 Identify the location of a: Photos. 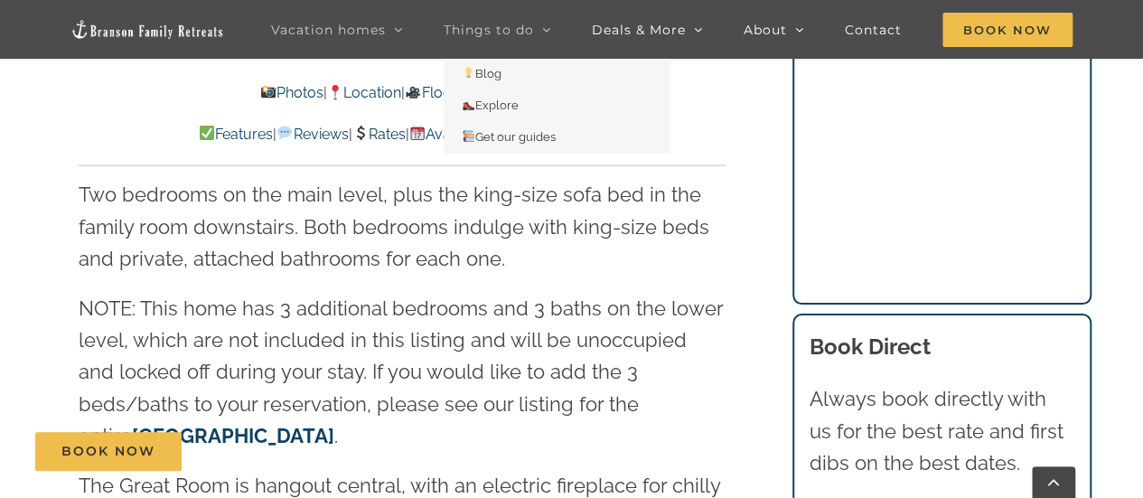
(292, 92).